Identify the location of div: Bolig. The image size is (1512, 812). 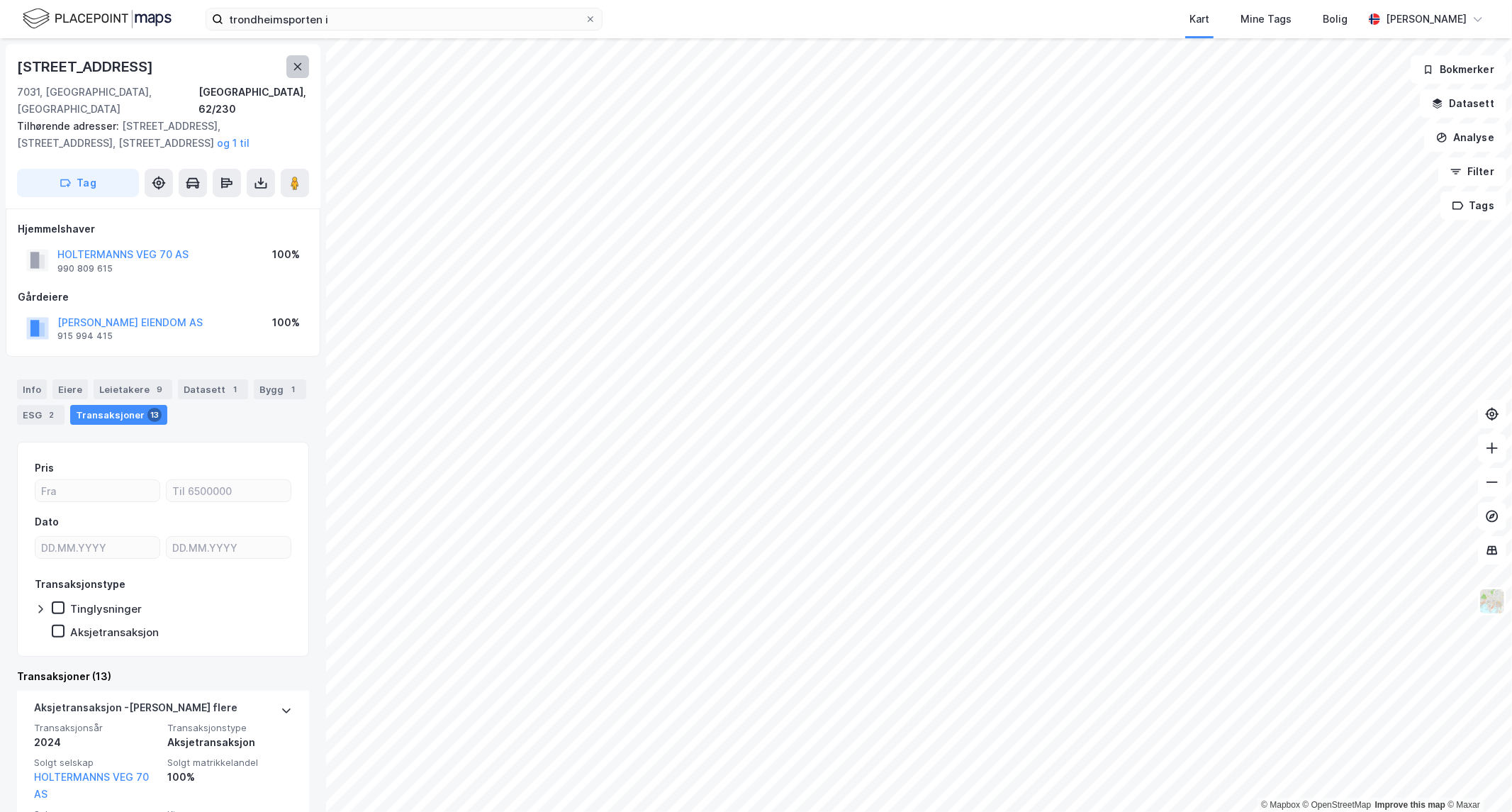
(1335, 19).